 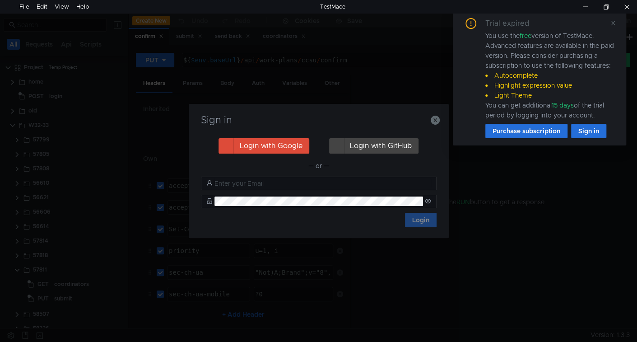 What do you see at coordinates (526, 36) in the screenshot?
I see `span: free` at bounding box center [526, 36].